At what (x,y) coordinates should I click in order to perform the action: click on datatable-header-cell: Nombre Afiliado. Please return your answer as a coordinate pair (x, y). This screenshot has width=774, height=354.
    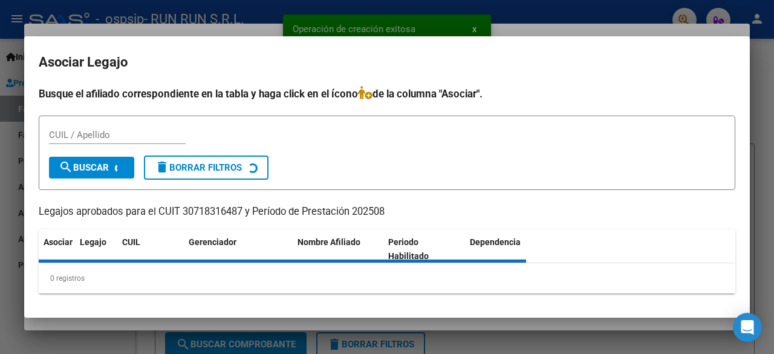
    Looking at the image, I should click on (338, 249).